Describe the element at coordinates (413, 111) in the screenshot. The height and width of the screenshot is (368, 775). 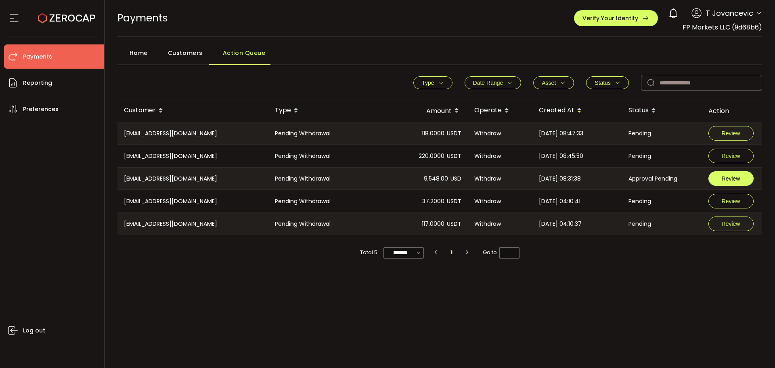
I see `div: Amount` at that location.